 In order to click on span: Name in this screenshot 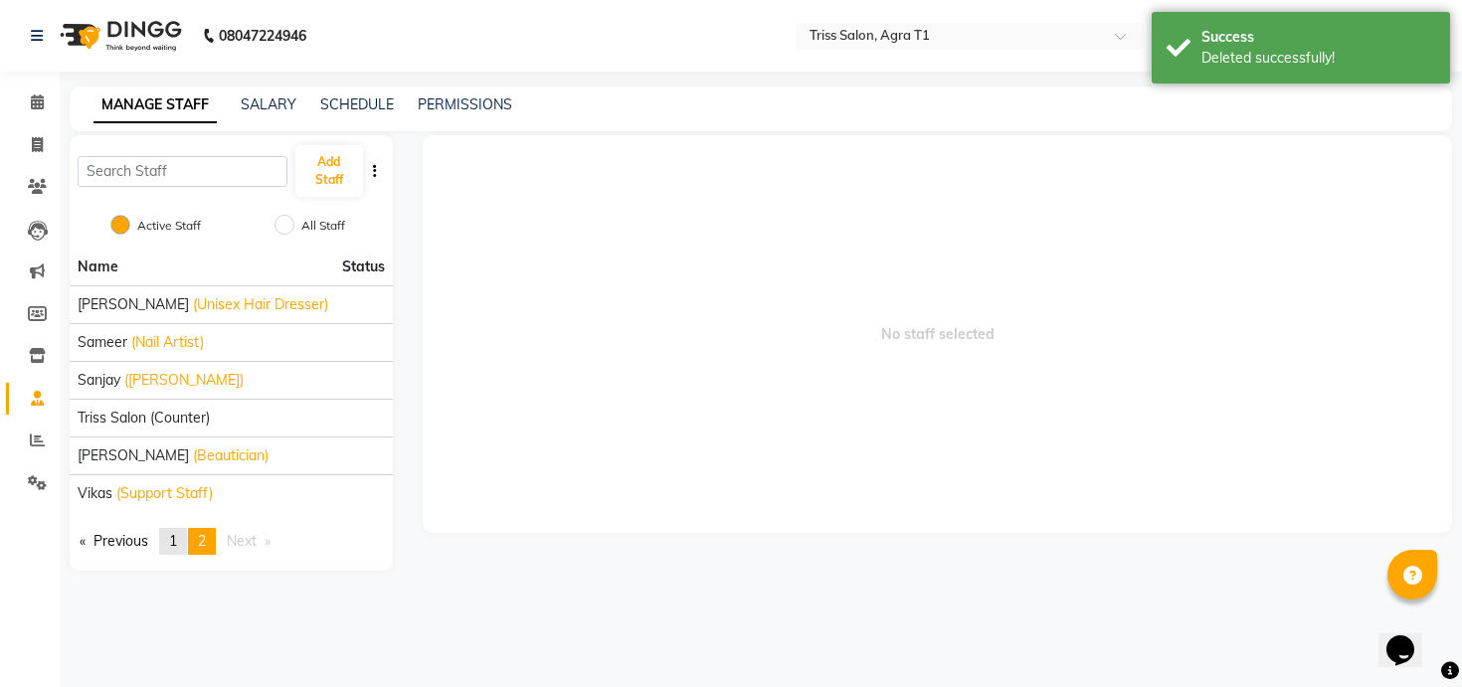, I will do `click(97, 267)`.